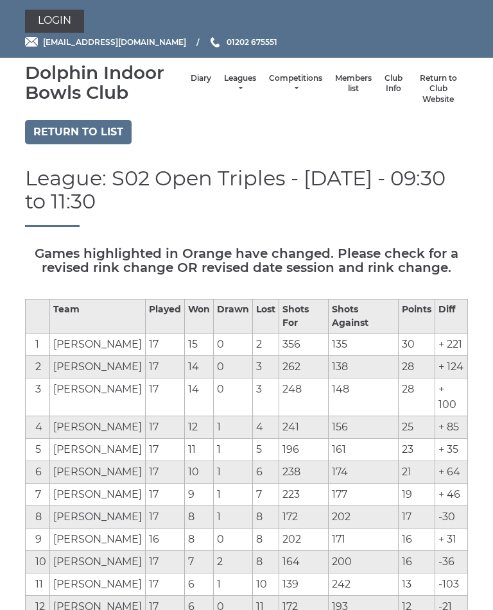  I want to click on th: Lost, so click(266, 316).